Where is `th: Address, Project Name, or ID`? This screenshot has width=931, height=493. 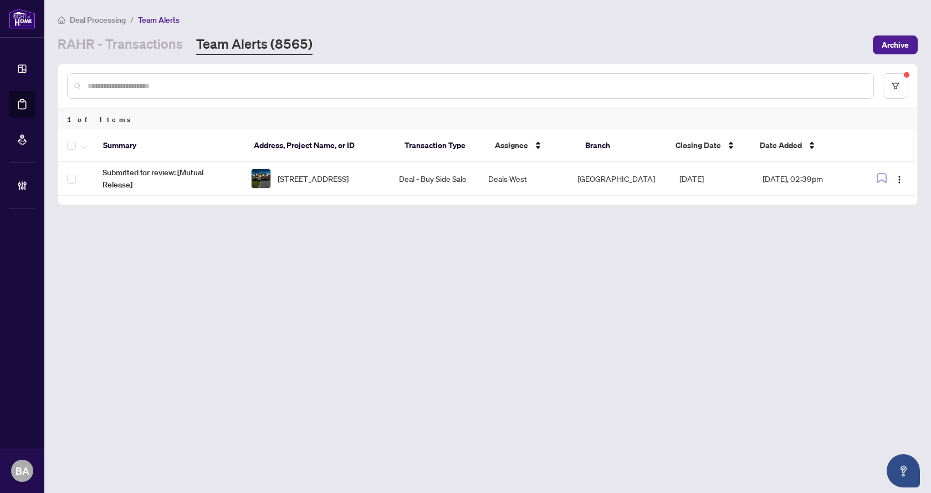 th: Address, Project Name, or ID is located at coordinates (320, 146).